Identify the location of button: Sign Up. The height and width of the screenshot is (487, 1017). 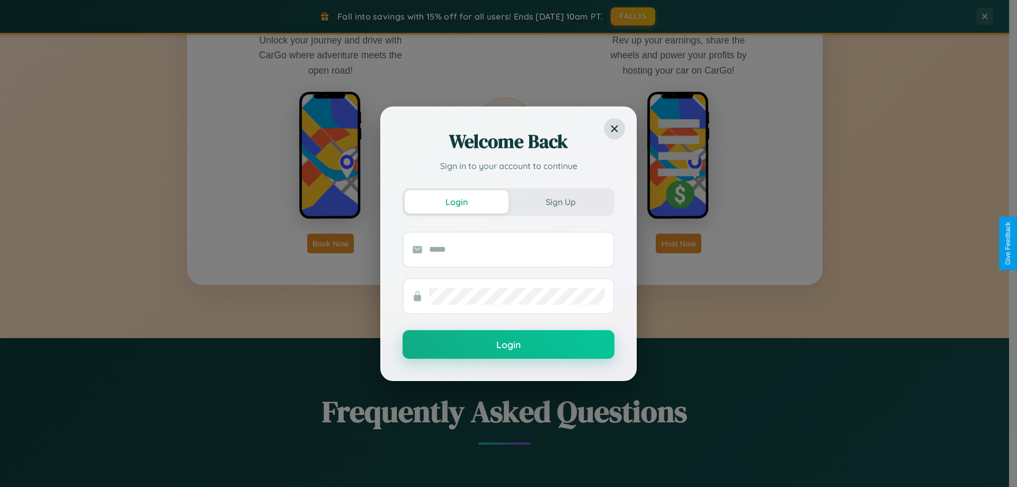
(560, 202).